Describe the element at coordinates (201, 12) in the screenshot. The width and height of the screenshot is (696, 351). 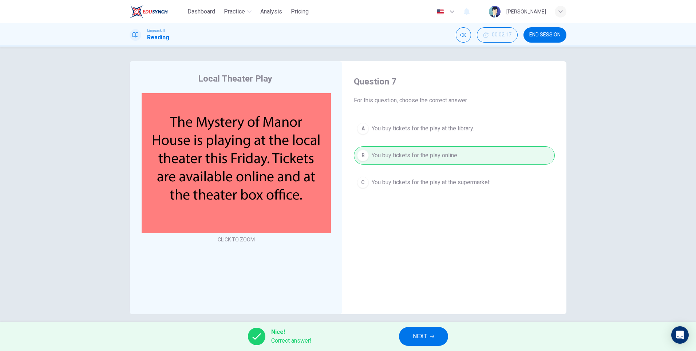
I see `a: Dashboard` at that location.